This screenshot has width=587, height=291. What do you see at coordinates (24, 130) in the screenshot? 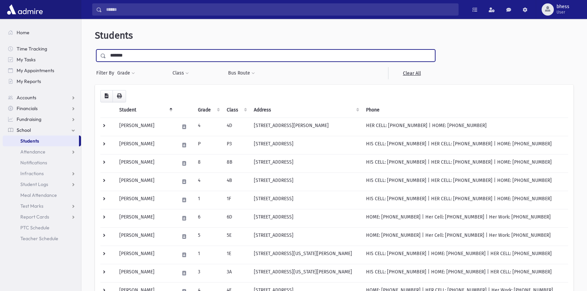
I see `span: School` at bounding box center [24, 130].